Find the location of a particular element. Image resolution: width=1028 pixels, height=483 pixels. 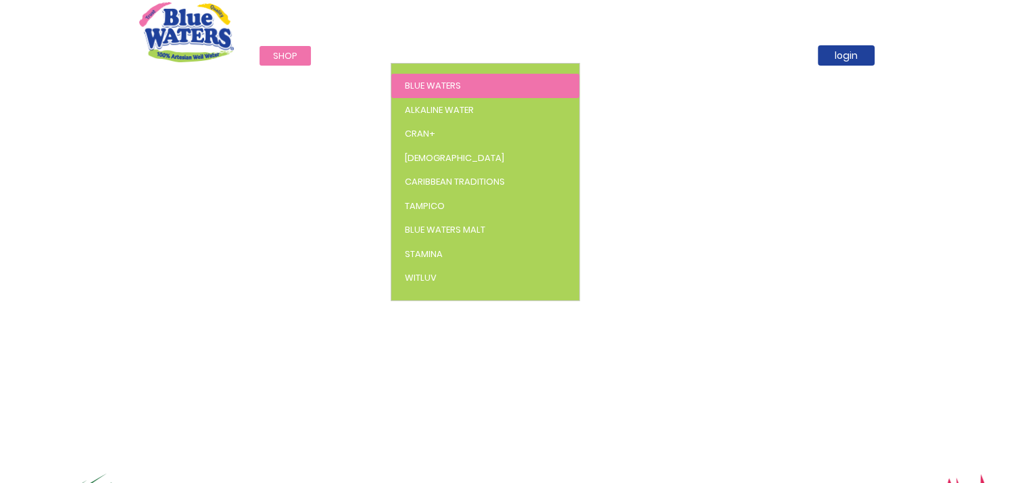

a: Blue Waters Malt is located at coordinates (485, 230).